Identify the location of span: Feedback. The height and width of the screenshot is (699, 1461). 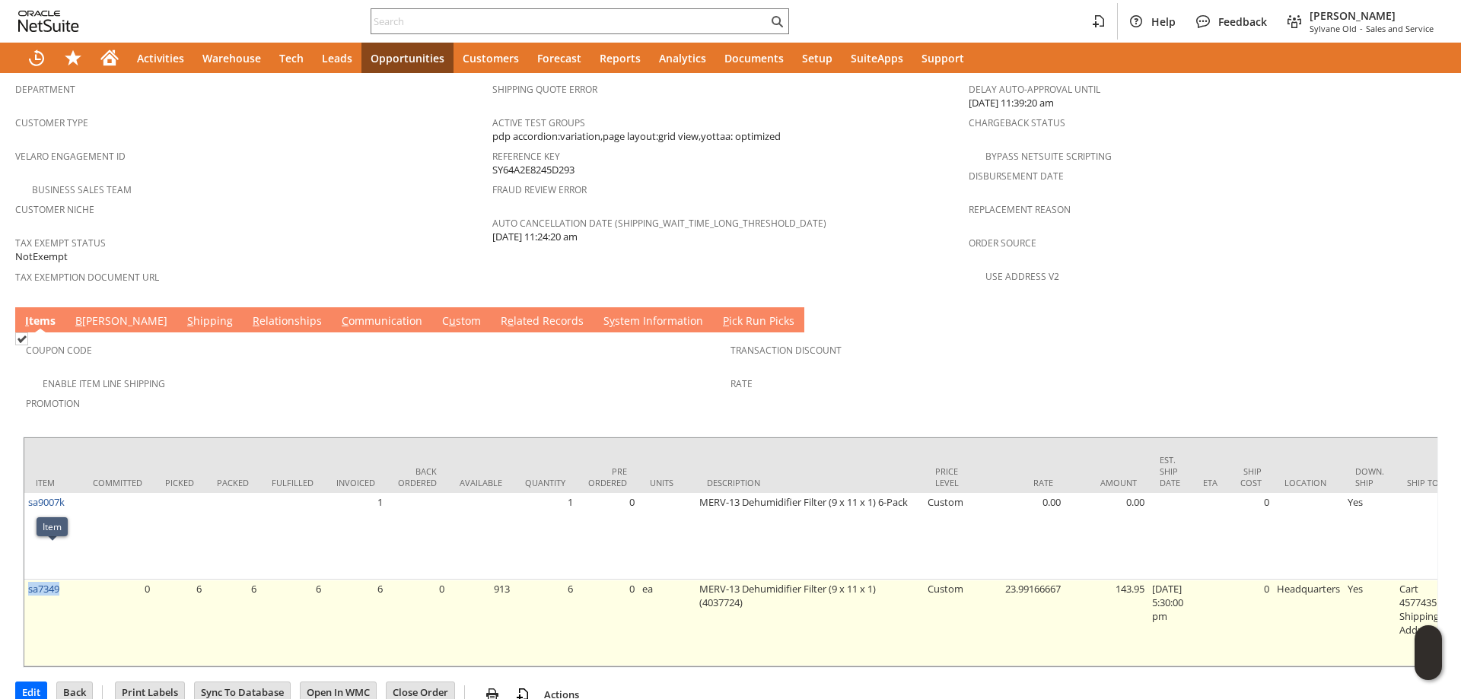
(1242, 21).